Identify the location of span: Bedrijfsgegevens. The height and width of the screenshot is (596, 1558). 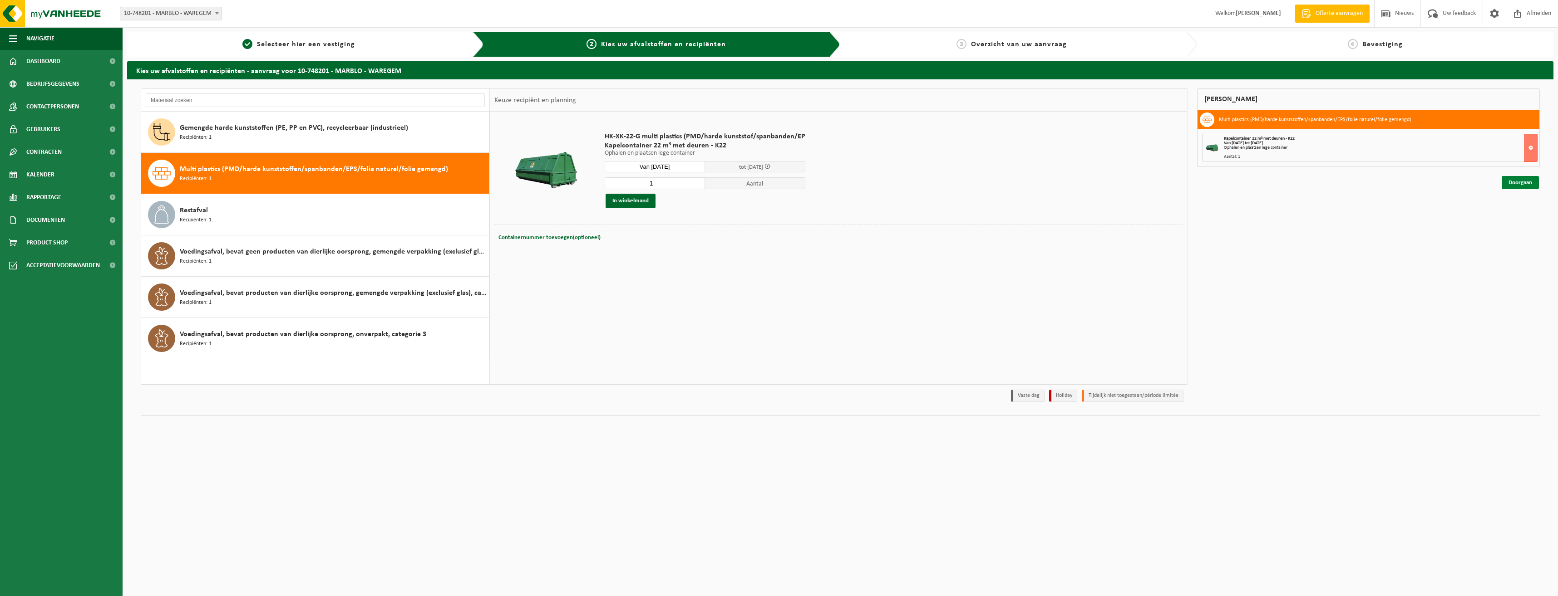
(53, 84).